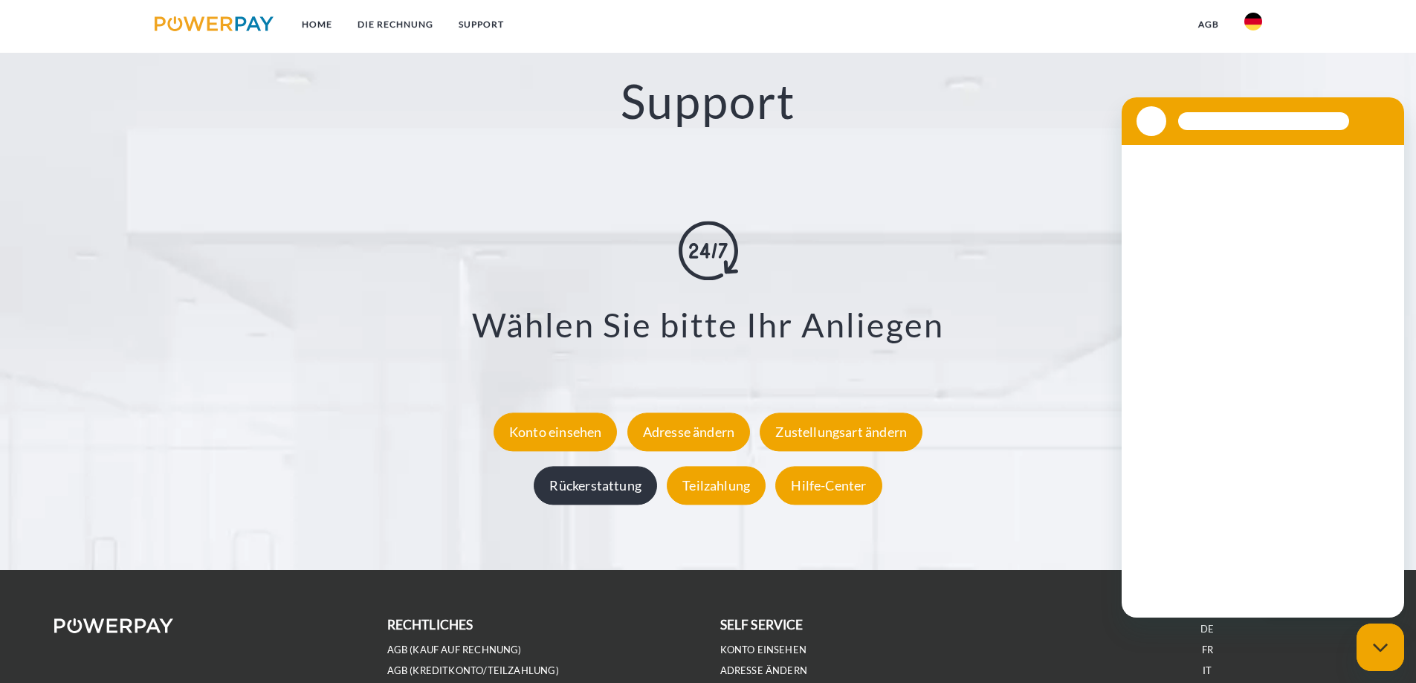  I want to click on div: Teilzahlung, so click(716, 485).